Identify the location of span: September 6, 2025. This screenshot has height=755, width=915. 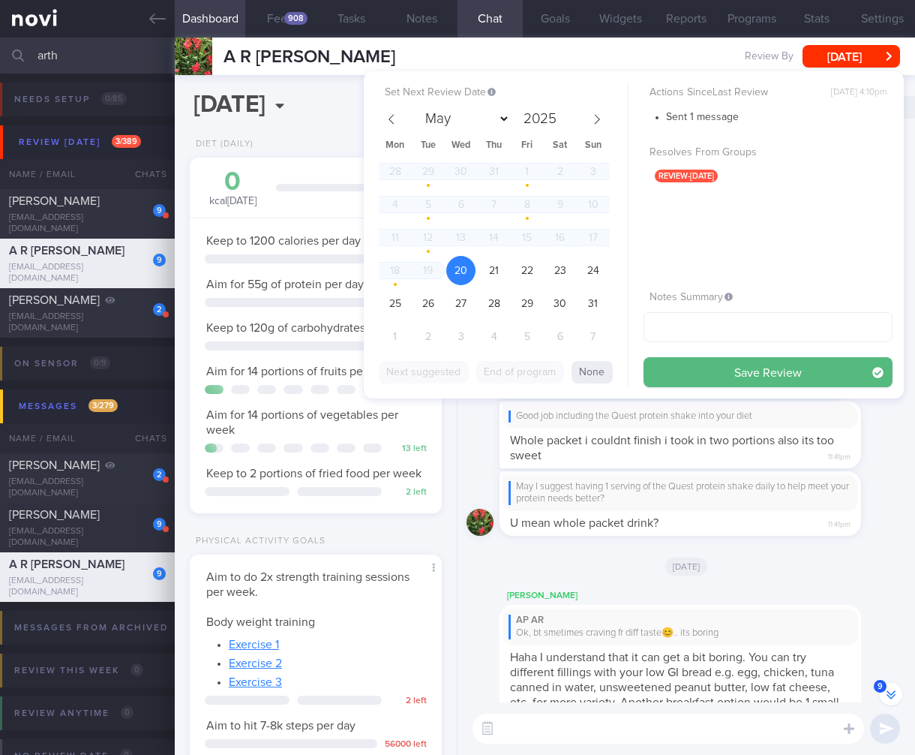
(560, 336).